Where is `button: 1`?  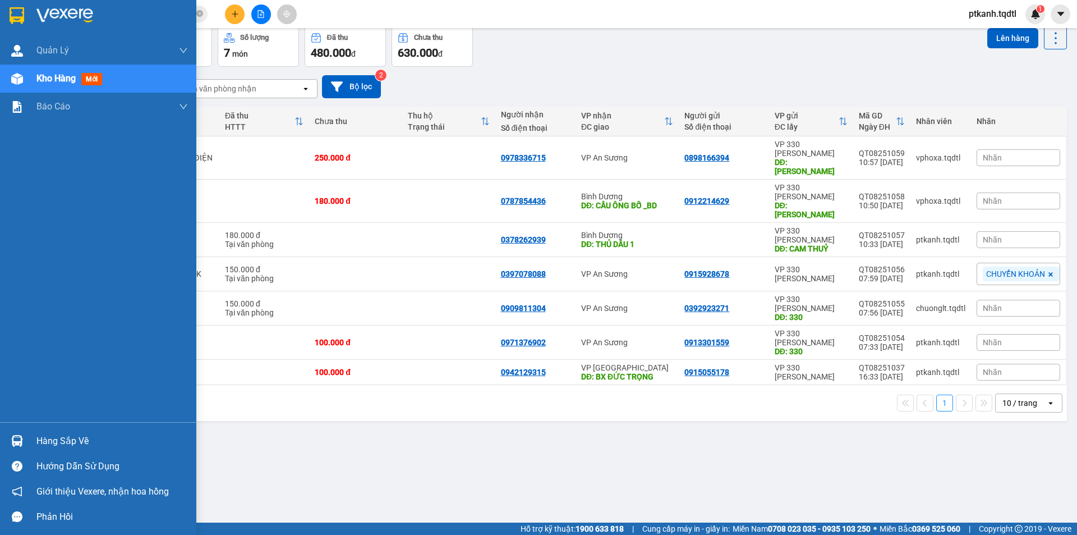
button: 1 is located at coordinates (945, 403).